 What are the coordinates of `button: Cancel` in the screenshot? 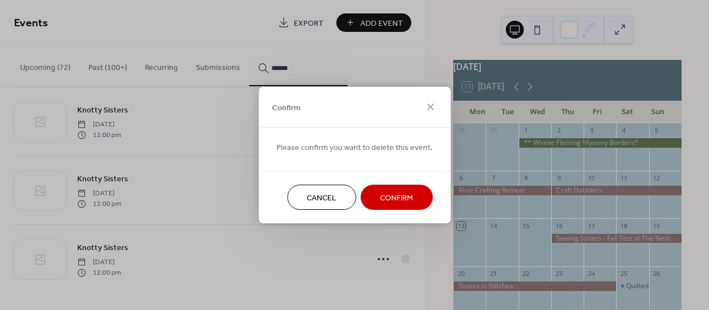 It's located at (321, 197).